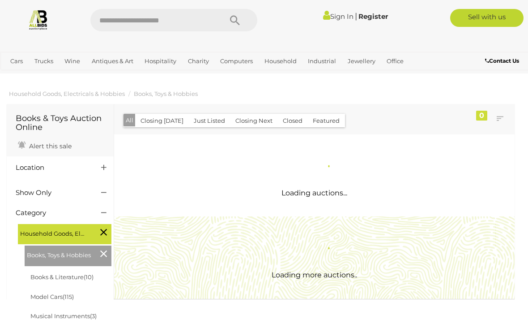 The height and width of the screenshot is (324, 528). I want to click on div: 0, so click(482, 115).